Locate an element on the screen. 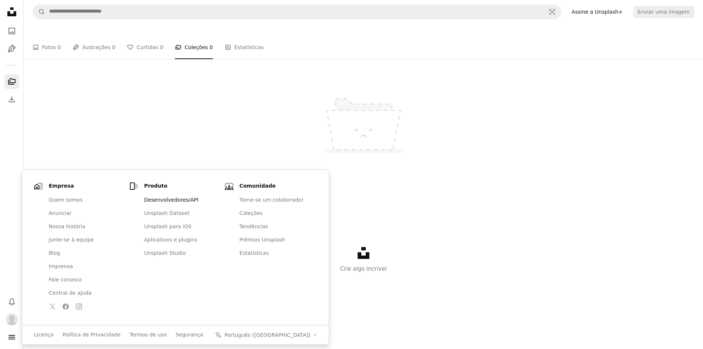  a: Siga a Unsplash no Twitter is located at coordinates (52, 306).